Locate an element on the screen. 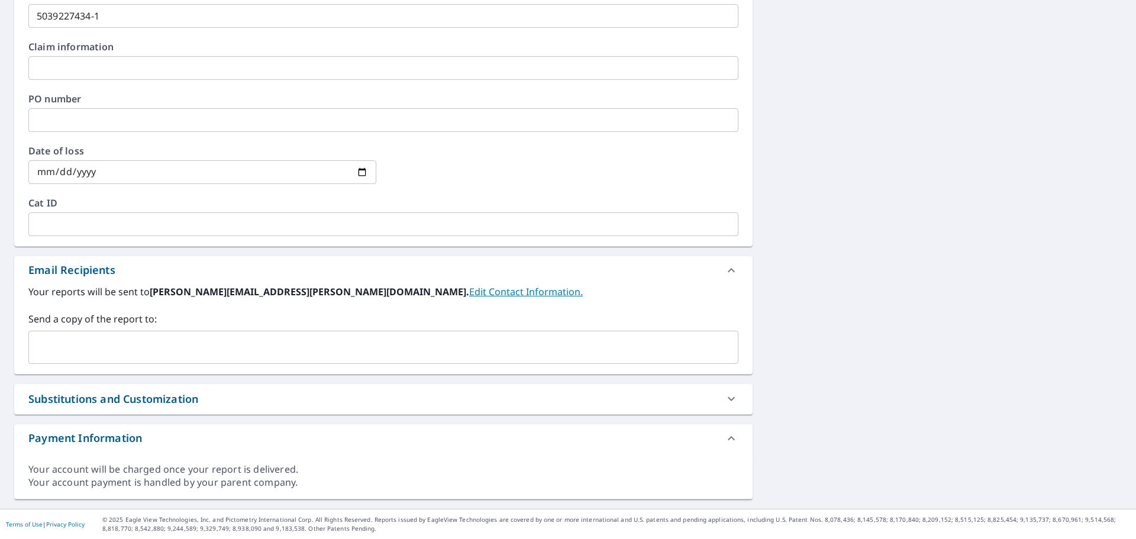 The width and height of the screenshot is (1136, 539). label: Send a copy of the report to: is located at coordinates (383, 319).